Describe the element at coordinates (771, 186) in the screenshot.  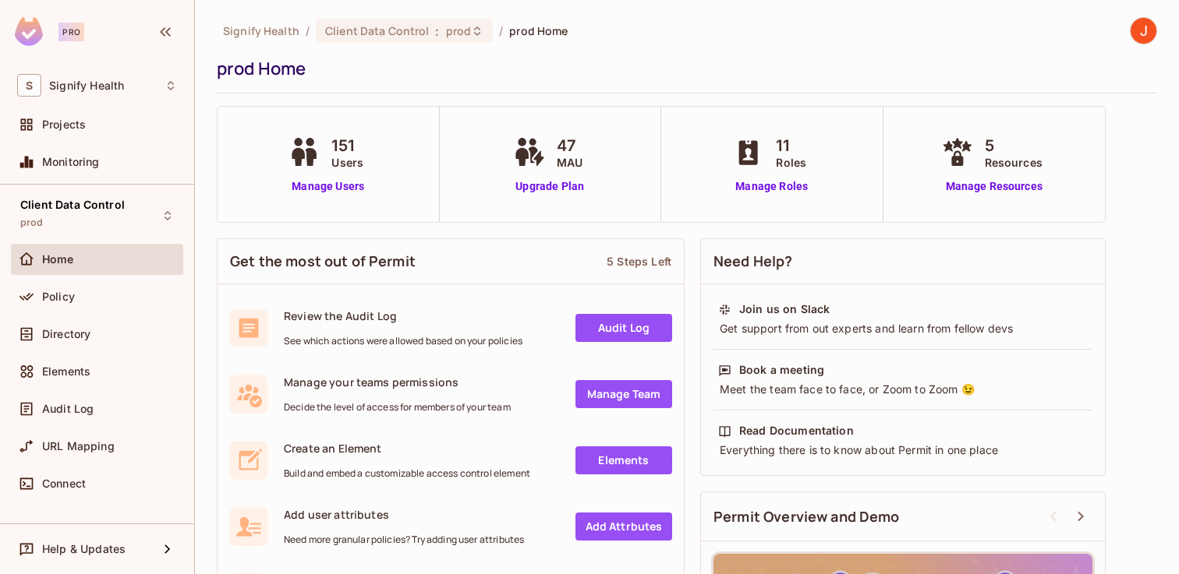
I see `a: Manage Roles` at that location.